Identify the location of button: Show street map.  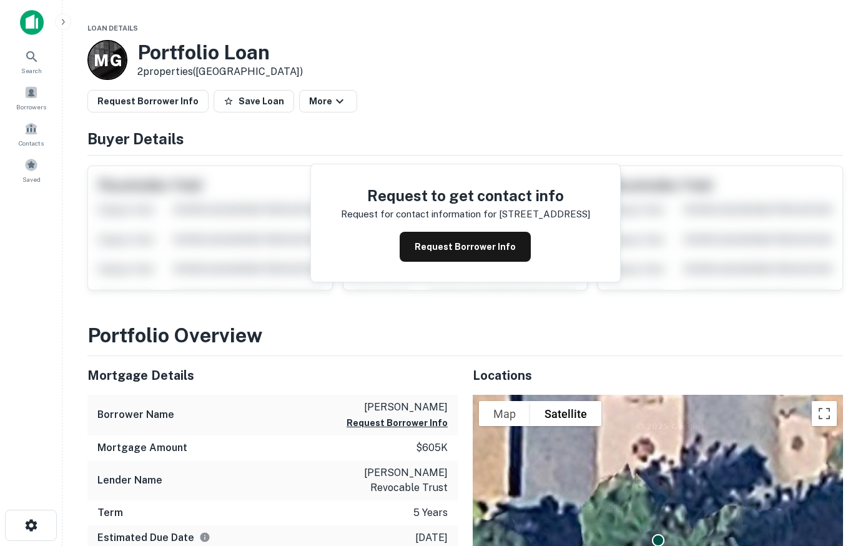
(504, 413).